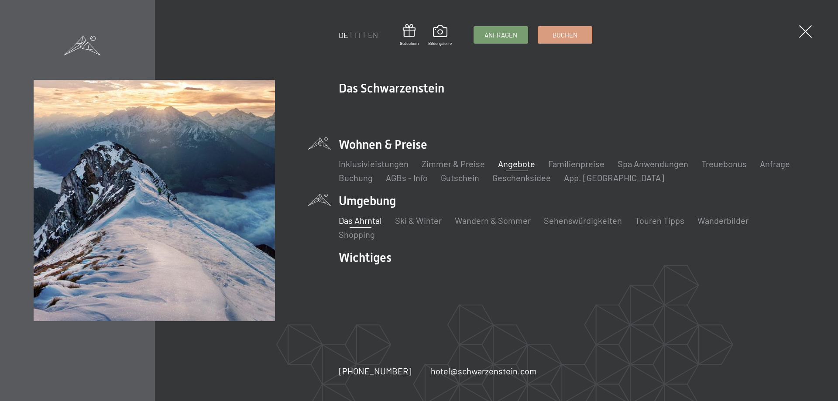 Image resolution: width=838 pixels, height=401 pixels. I want to click on a: Familienpreise, so click(576, 164).